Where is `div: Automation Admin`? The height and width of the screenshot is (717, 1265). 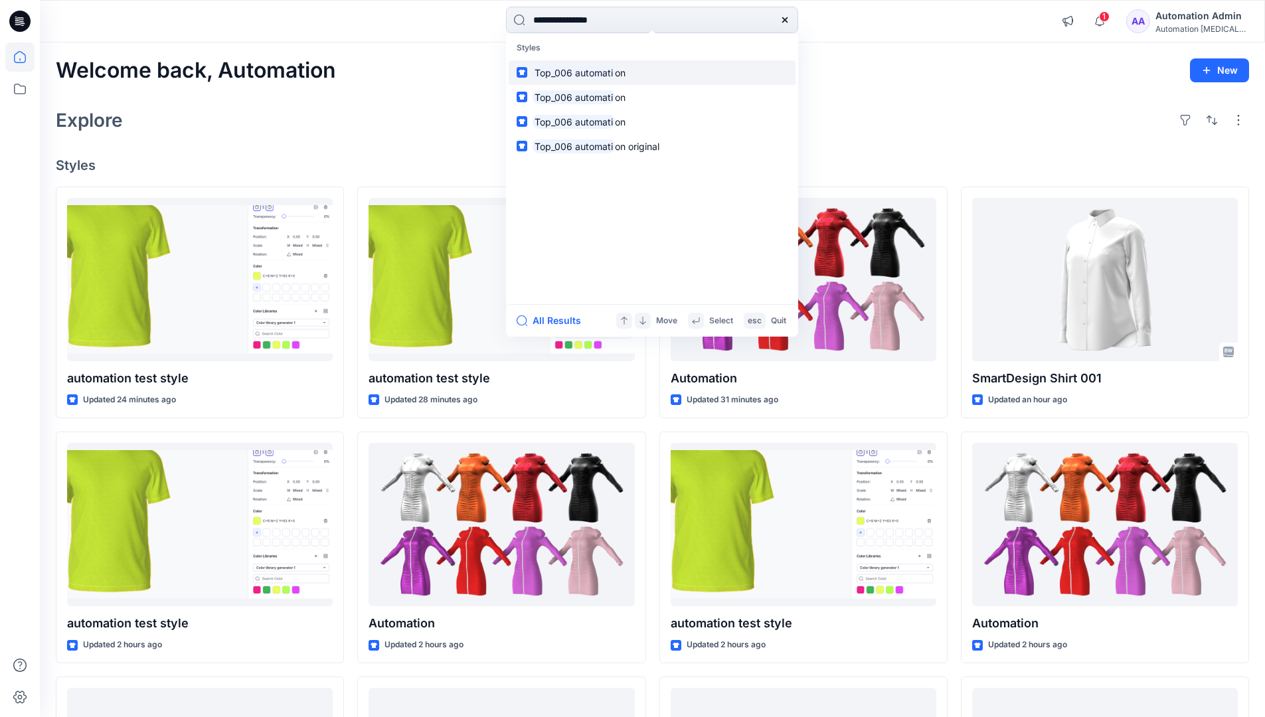
div: Automation Admin is located at coordinates (1202, 16).